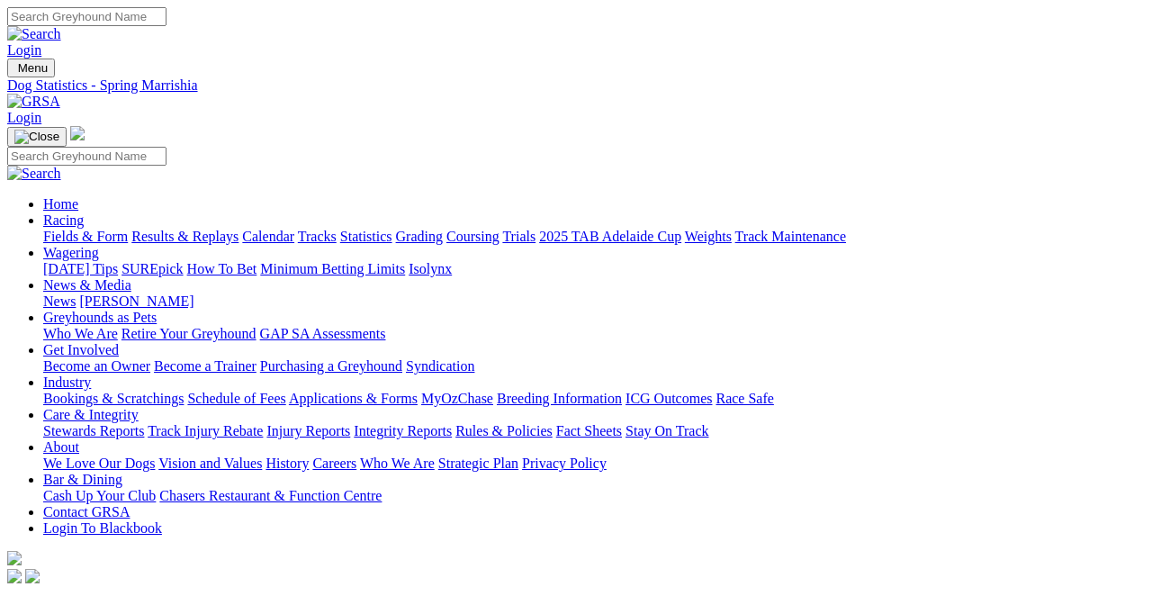  I want to click on a: Integrity Reports, so click(402, 430).